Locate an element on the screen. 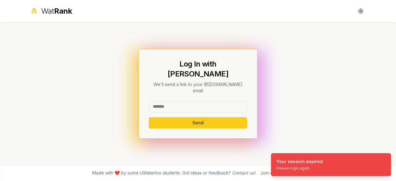  span: Made with ❤️ by some UWaterloo students. Got ideas or feedback? is located at coordinates (173, 173).